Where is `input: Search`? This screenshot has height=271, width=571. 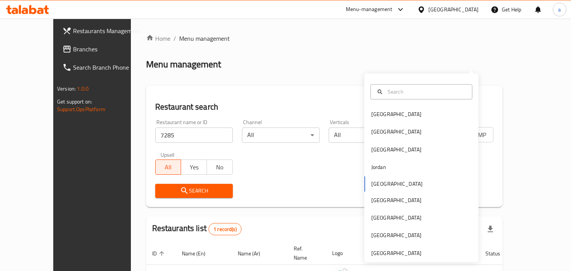
input: Search is located at coordinates (426, 92).